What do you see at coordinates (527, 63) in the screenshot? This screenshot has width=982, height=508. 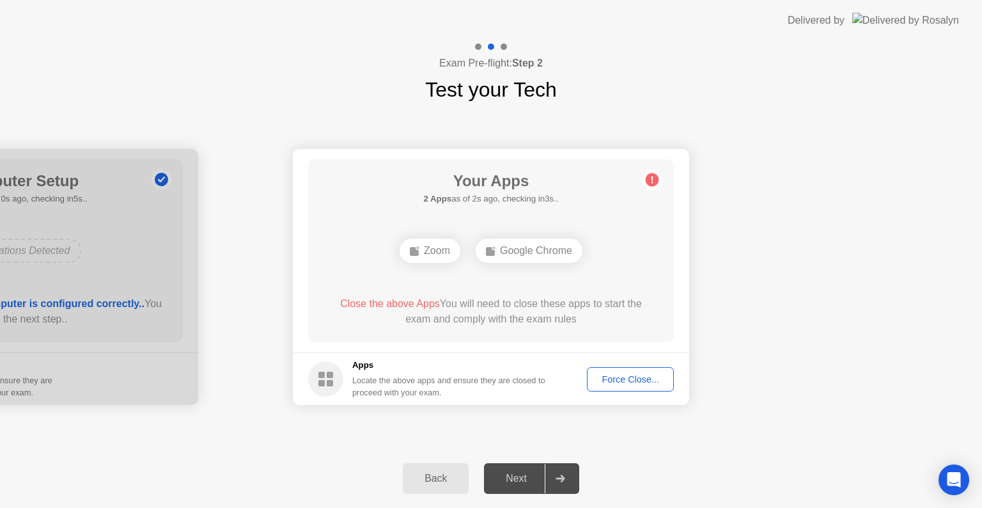 I see `b: Step 2` at bounding box center [527, 63].